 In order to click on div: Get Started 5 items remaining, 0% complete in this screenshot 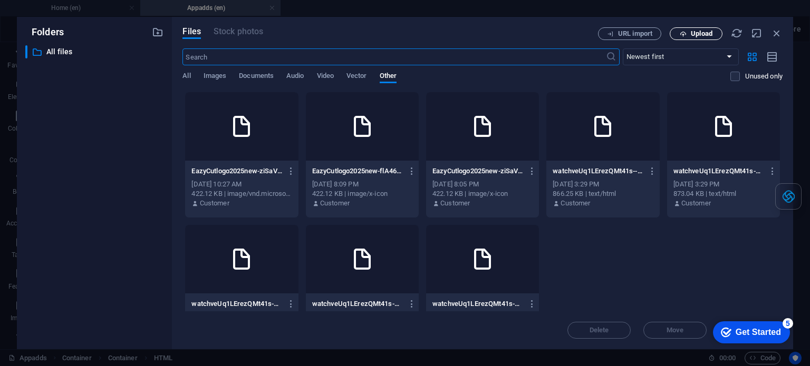, I will do `click(44, 16)`.